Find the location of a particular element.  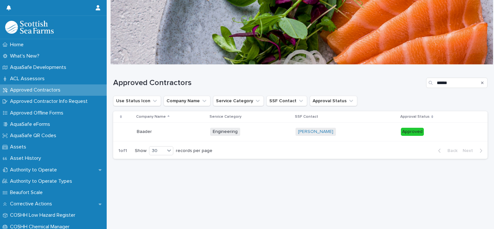

p: AquaSafe QR Codes is located at coordinates (34, 135).